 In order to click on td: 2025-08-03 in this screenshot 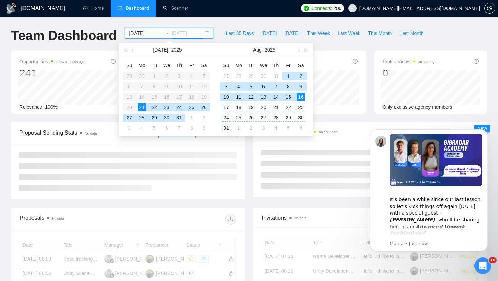, I will do `click(226, 87)`.